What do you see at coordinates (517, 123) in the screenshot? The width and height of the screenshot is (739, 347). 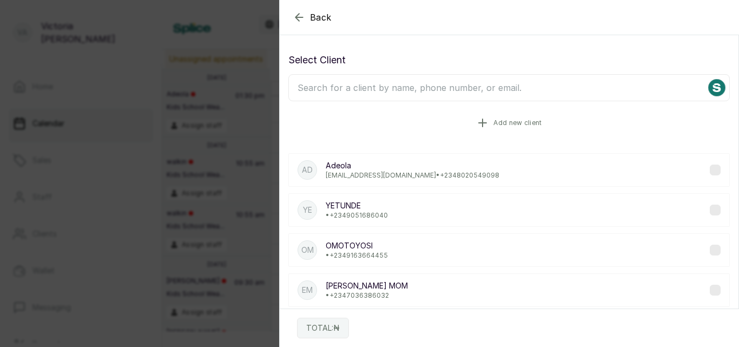 I see `span: Add new client` at bounding box center [517, 123].